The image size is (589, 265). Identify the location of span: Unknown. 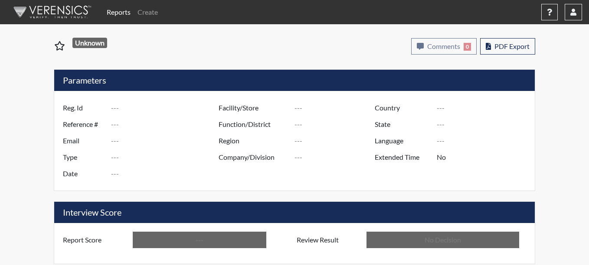
(90, 43).